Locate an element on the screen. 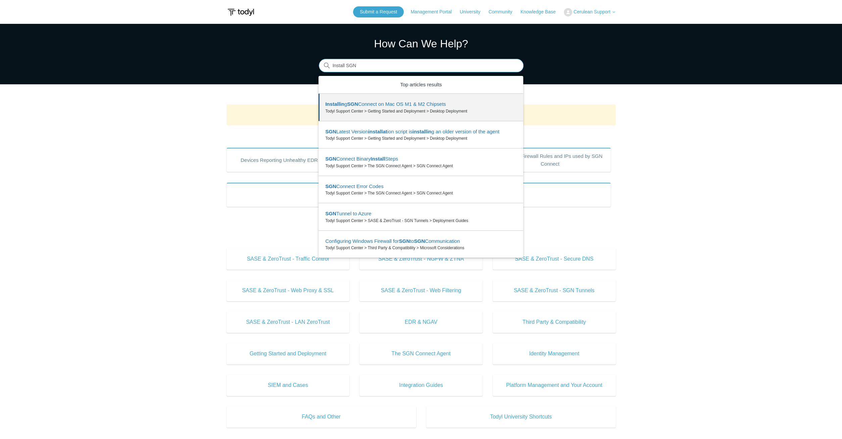 This screenshot has height=439, width=842. a: SASE & ZeroTrust - Web Filtering is located at coordinates (421, 290).